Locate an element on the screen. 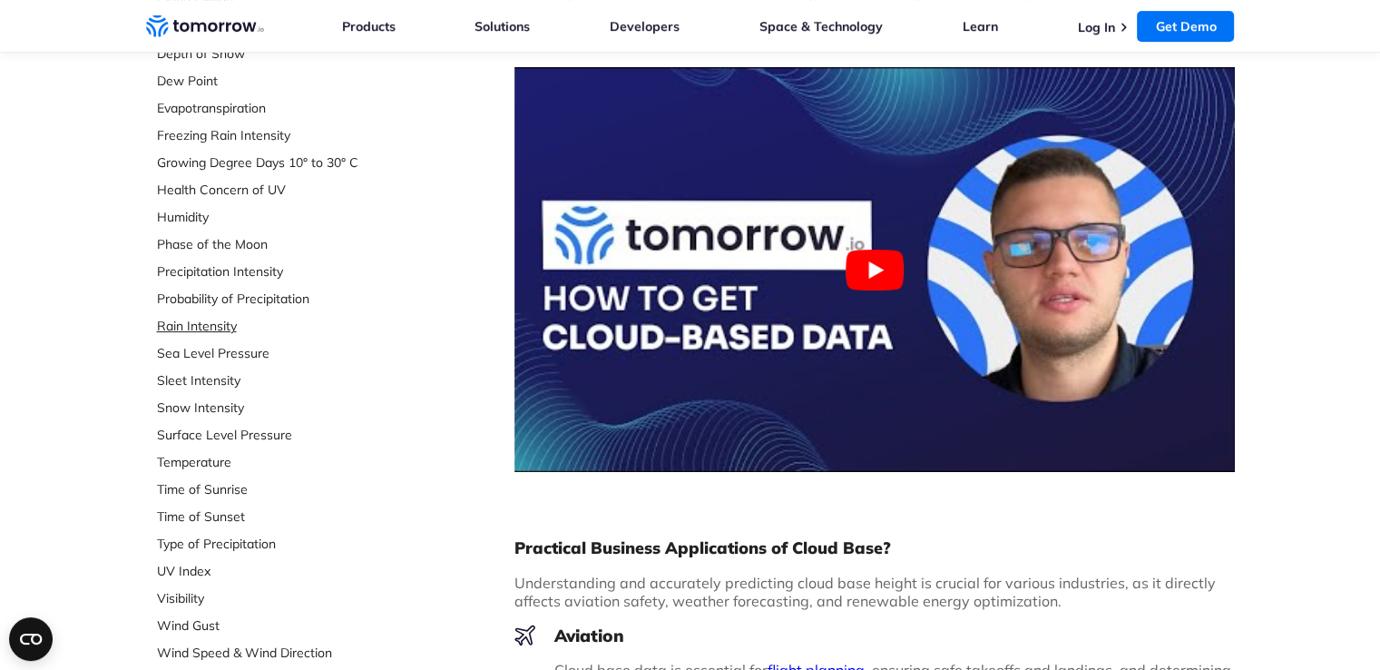 The image size is (1380, 670). a: Log In is located at coordinates (1095, 27).